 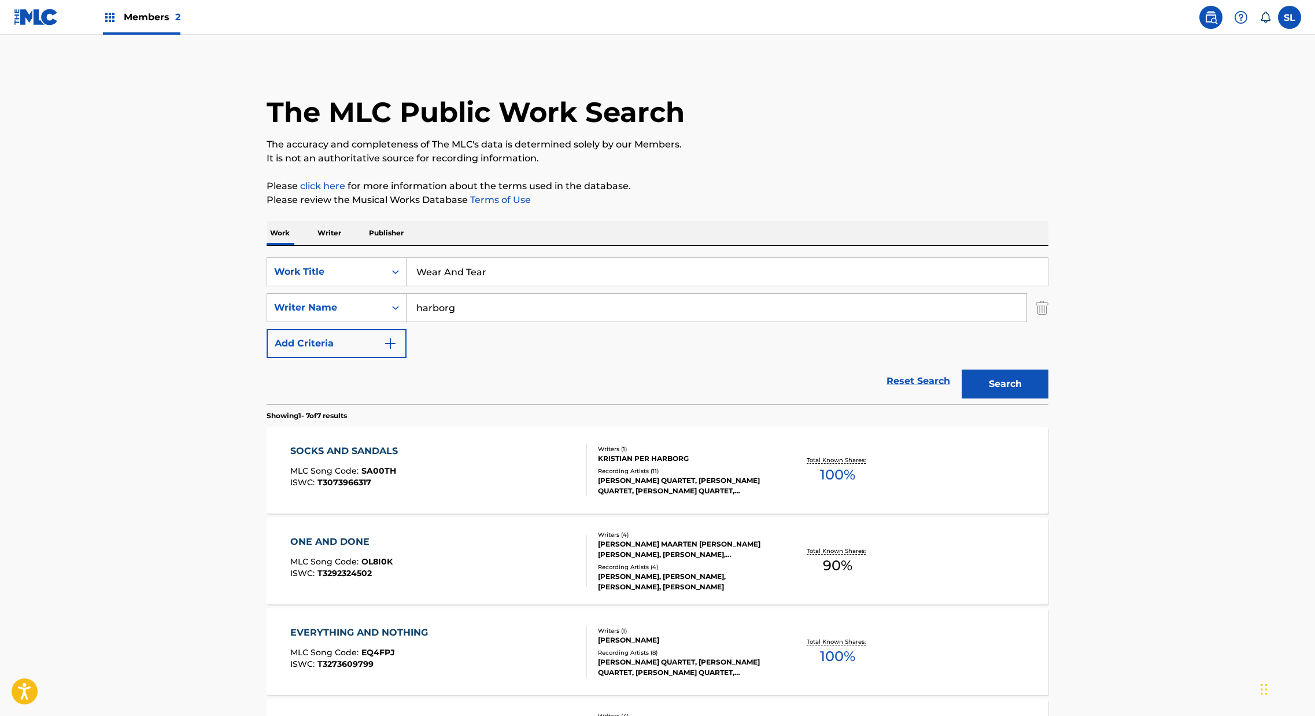 What do you see at coordinates (685, 567) in the screenshot?
I see `div: Recording Artists ( 4 )` at bounding box center [685, 567].